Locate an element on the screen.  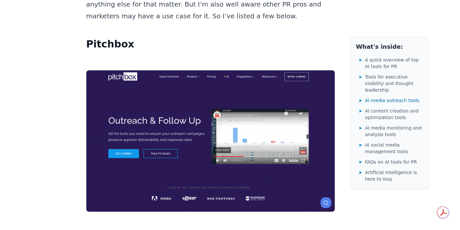
a: ➤FAQs on AI tools for PR is located at coordinates (391, 162).